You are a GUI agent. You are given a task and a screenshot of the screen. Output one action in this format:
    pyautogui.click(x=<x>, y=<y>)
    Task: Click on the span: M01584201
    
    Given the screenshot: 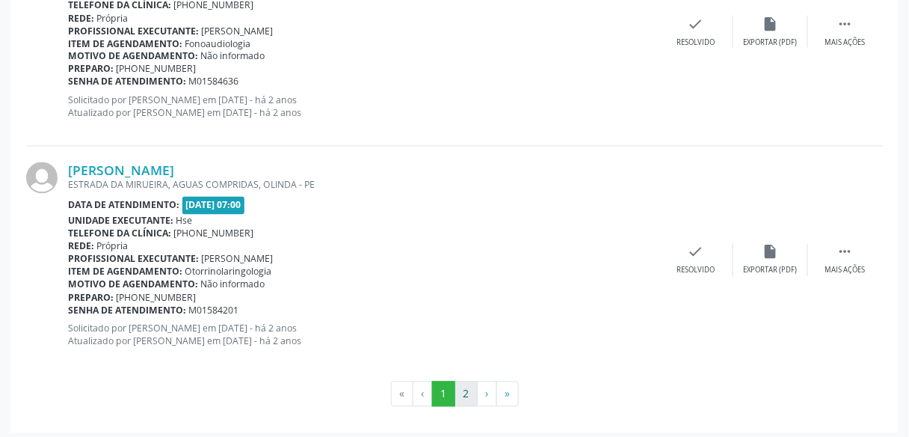 What is the action you would take?
    pyautogui.click(x=214, y=310)
    